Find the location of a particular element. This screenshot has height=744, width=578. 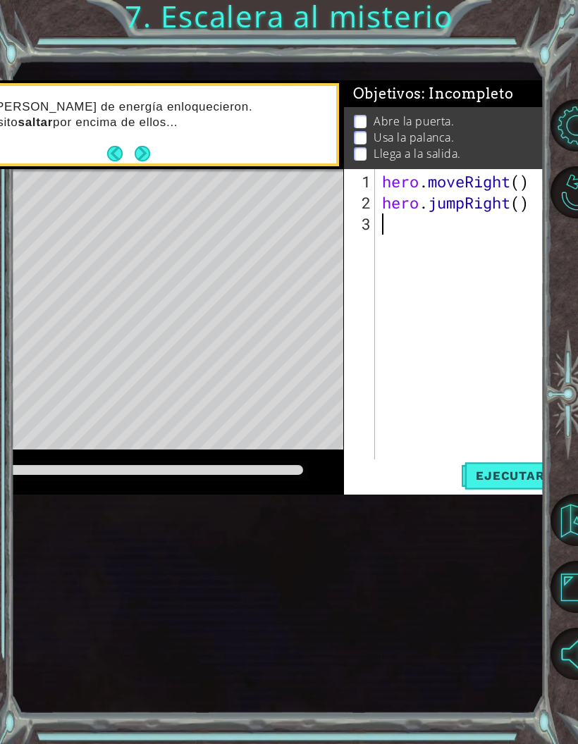

div: 3 is located at coordinates (361, 224).